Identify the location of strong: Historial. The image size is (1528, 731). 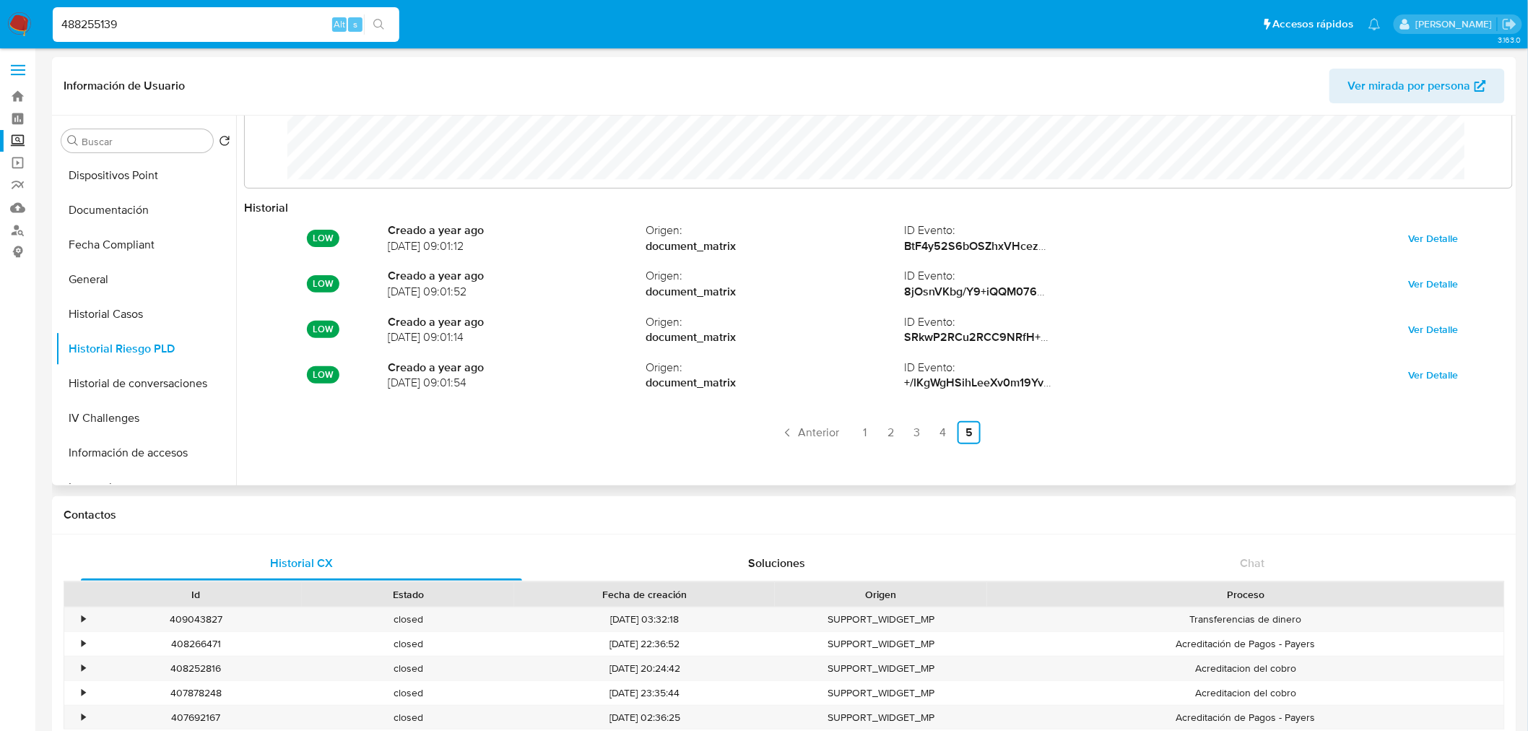
(266, 207).